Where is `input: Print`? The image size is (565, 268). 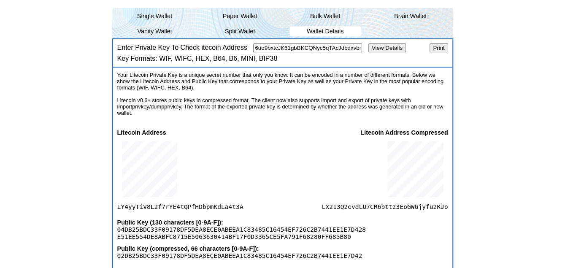 input: Print is located at coordinates (439, 48).